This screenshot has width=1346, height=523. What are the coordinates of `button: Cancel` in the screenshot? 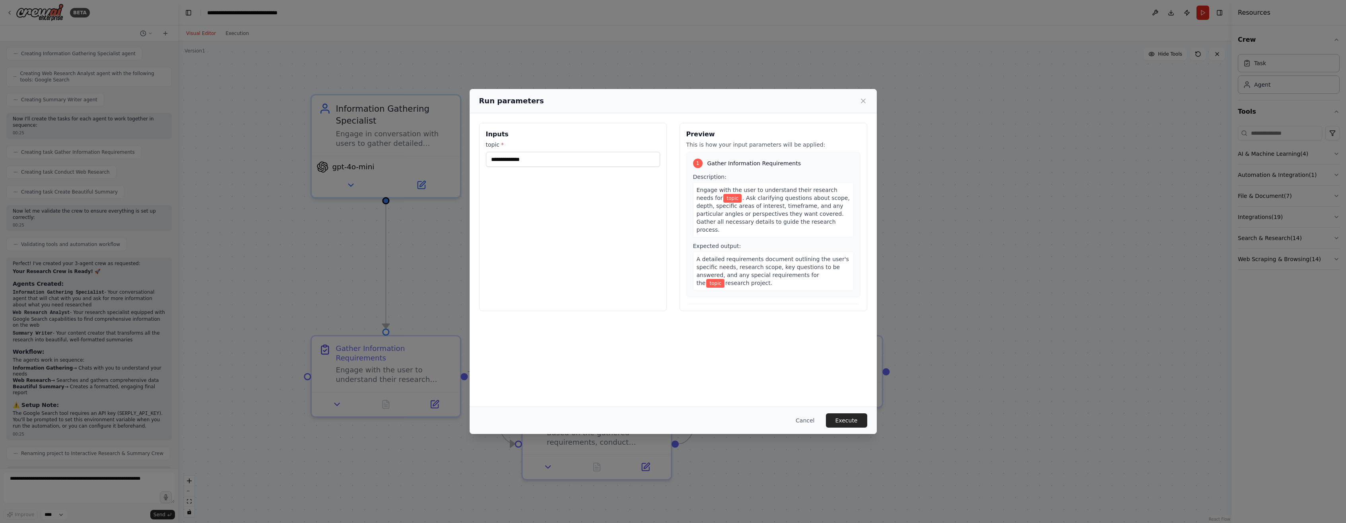 It's located at (805, 421).